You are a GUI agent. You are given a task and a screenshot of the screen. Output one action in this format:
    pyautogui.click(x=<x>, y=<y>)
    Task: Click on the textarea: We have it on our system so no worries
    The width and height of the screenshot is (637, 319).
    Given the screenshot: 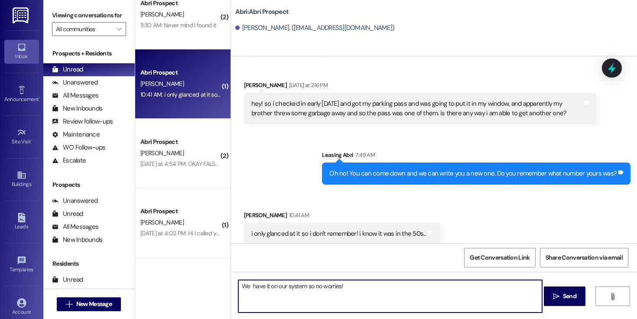 What is the action you would take?
    pyautogui.click(x=390, y=296)
    